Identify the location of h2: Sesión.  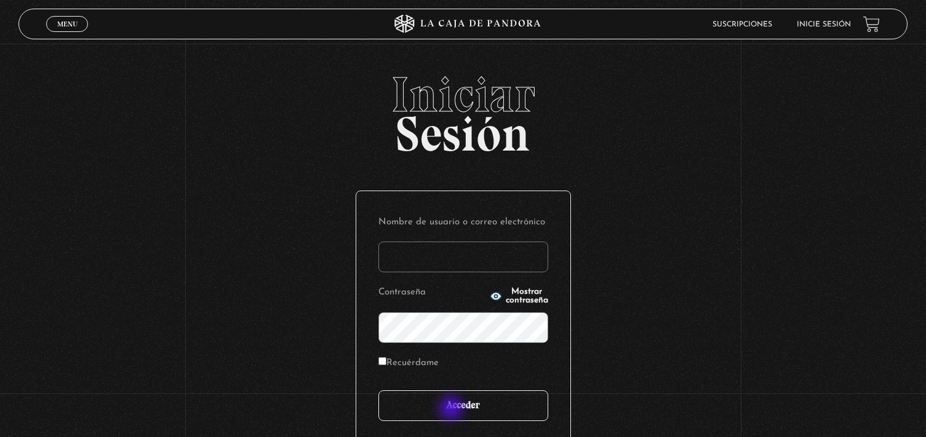
(463, 109).